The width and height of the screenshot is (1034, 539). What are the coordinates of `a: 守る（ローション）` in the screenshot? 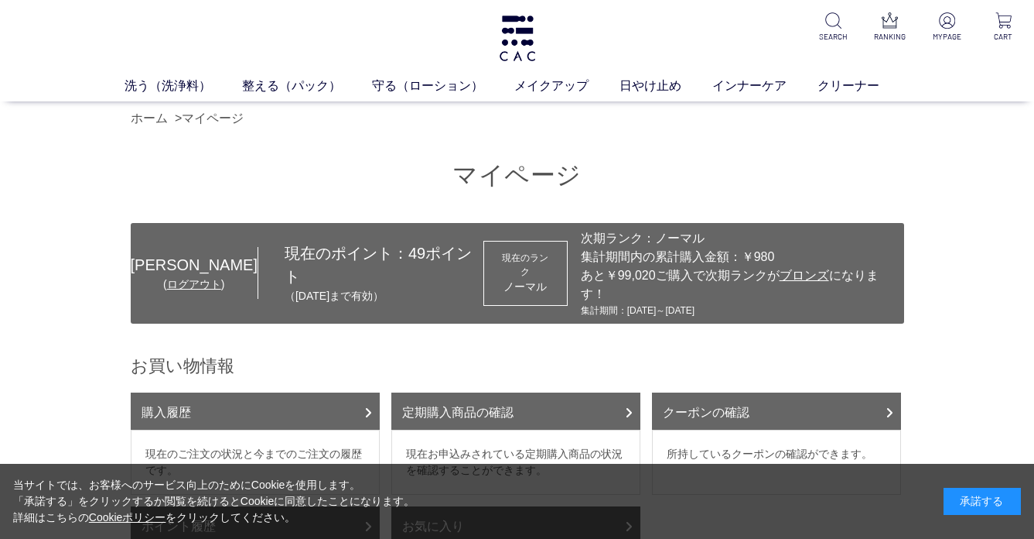 It's located at (443, 86).